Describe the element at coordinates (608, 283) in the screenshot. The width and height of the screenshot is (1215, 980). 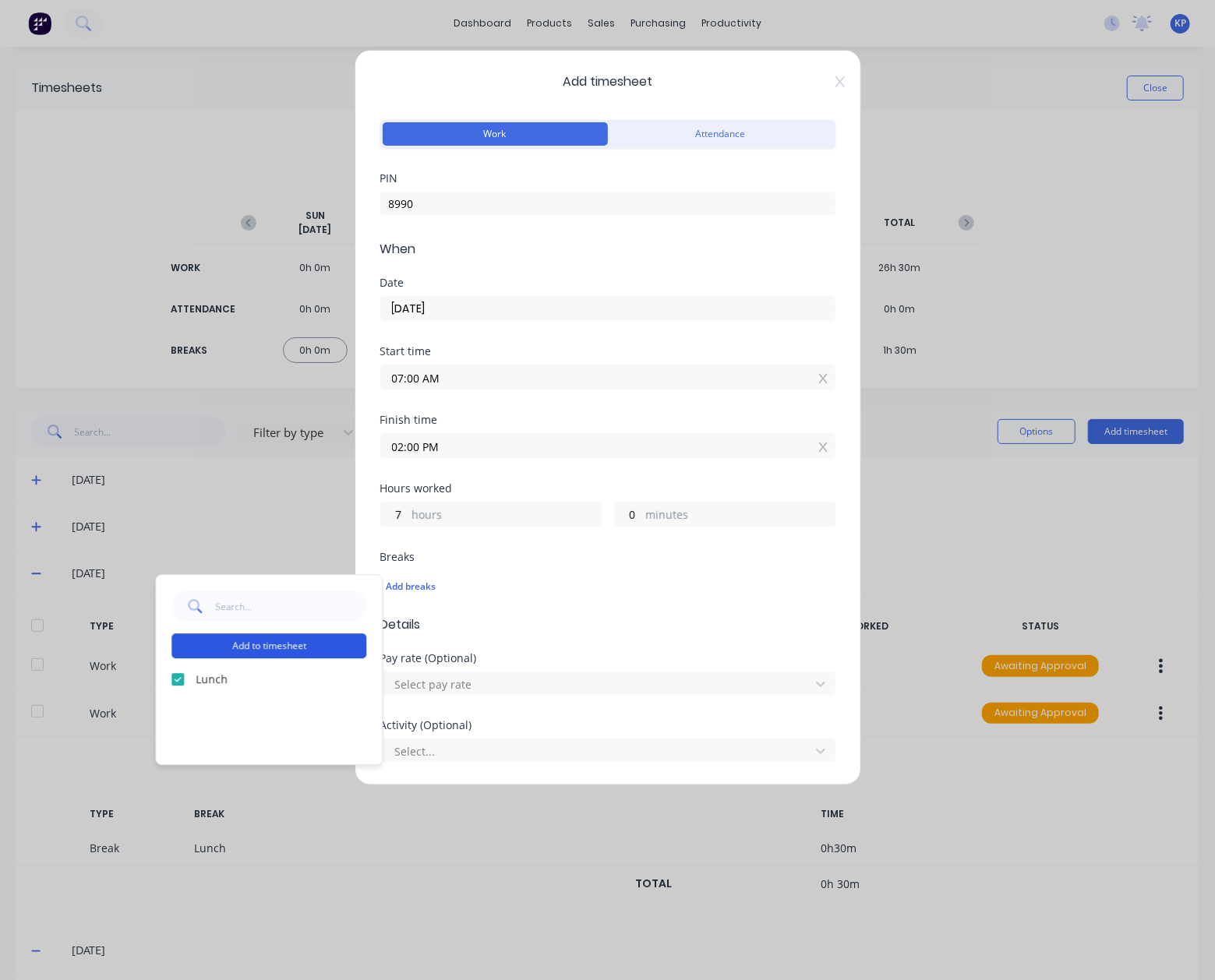
I see `div: Date` at that location.